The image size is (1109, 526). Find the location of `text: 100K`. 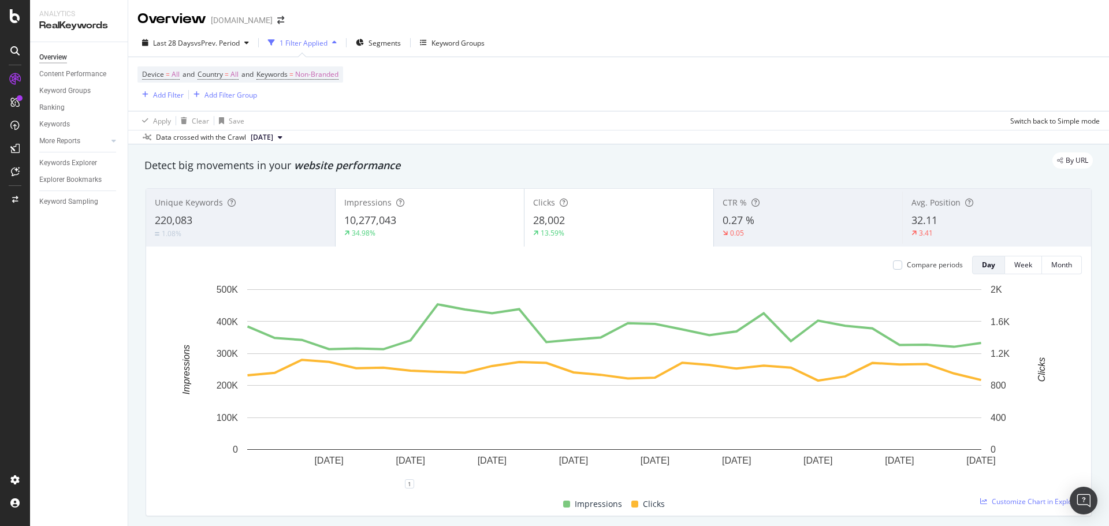

text: 100K is located at coordinates (228, 418).